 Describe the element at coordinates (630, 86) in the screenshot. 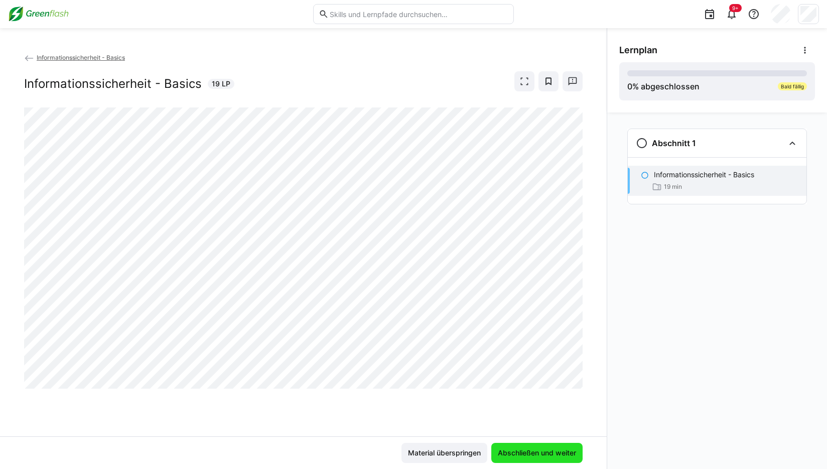

I see `span: 0` at that location.